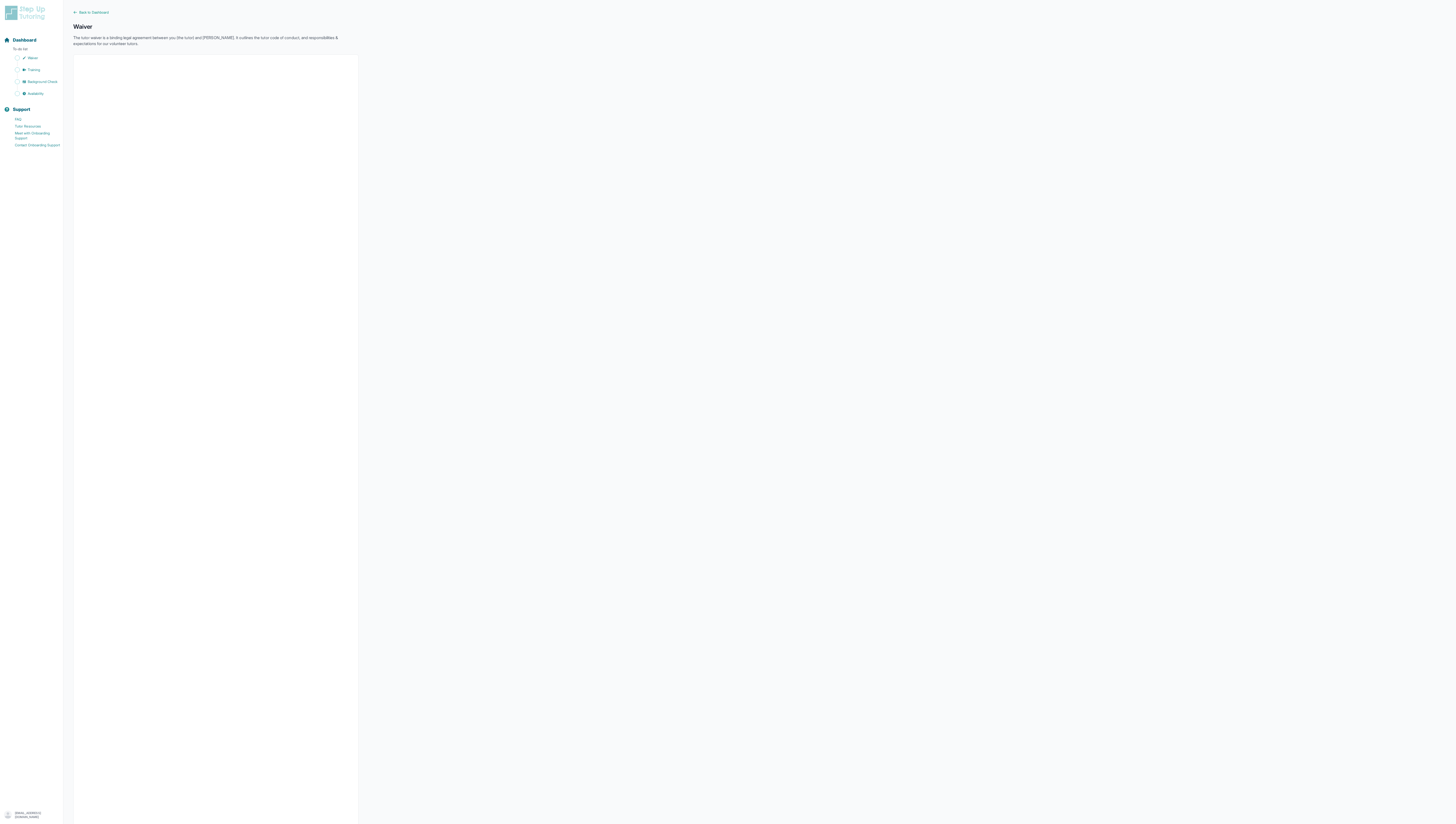 The width and height of the screenshot is (1456, 824). What do you see at coordinates (35, 94) in the screenshot?
I see `span: Availability` at bounding box center [35, 94].